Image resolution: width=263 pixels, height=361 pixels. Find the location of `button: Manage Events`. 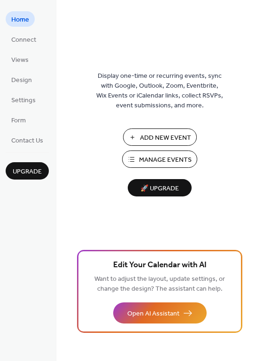

button: Manage Events is located at coordinates (160, 159).